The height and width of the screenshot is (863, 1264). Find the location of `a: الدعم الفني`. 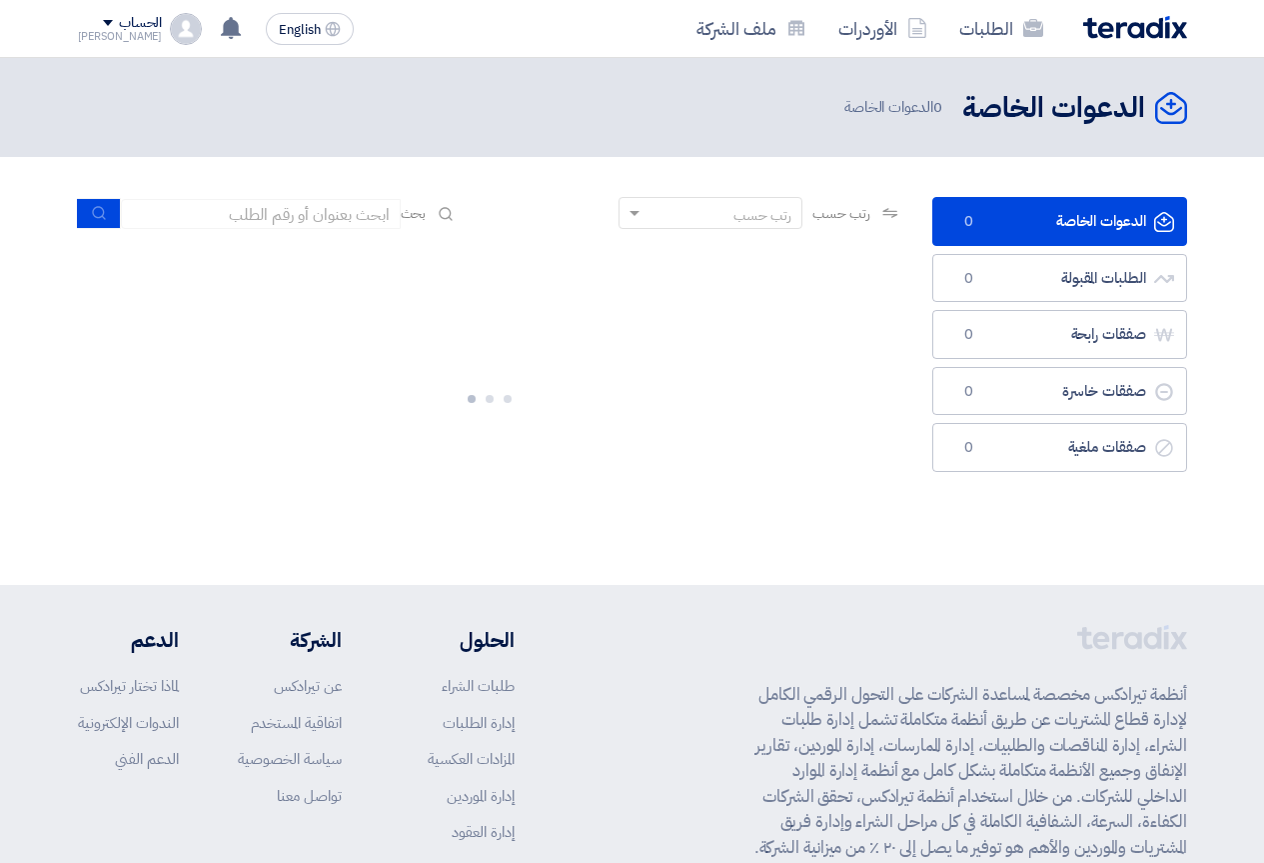

a: الدعم الفني is located at coordinates (147, 759).